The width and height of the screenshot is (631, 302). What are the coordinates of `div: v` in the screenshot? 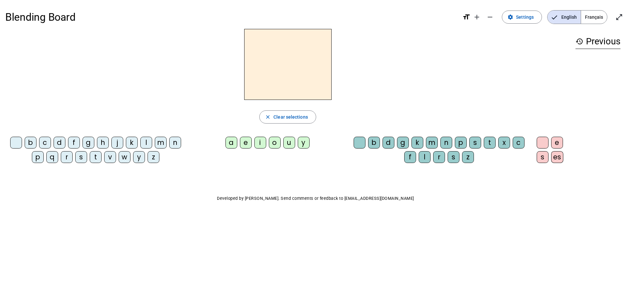 It's located at (110, 157).